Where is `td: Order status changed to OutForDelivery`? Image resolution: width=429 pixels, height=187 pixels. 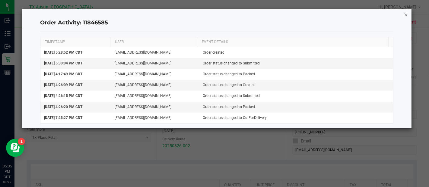
td: Order status changed to OutForDelivery is located at coordinates (296, 118).